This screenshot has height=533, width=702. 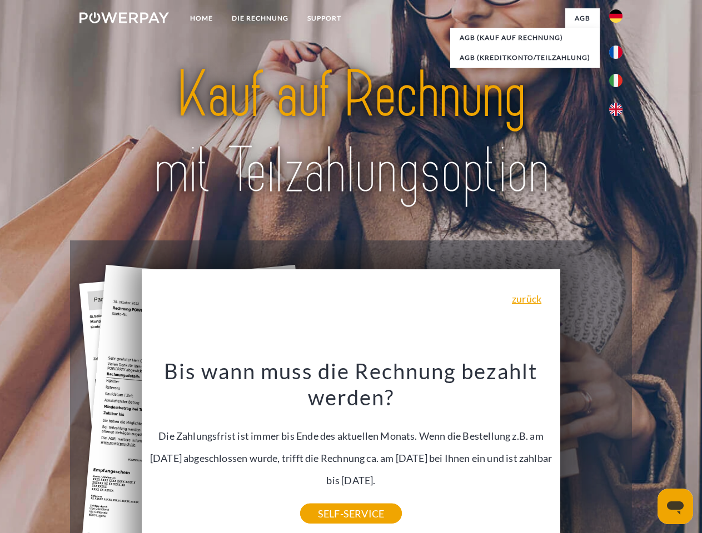 I want to click on img: title-powerpay_de.svg, so click(x=351, y=133).